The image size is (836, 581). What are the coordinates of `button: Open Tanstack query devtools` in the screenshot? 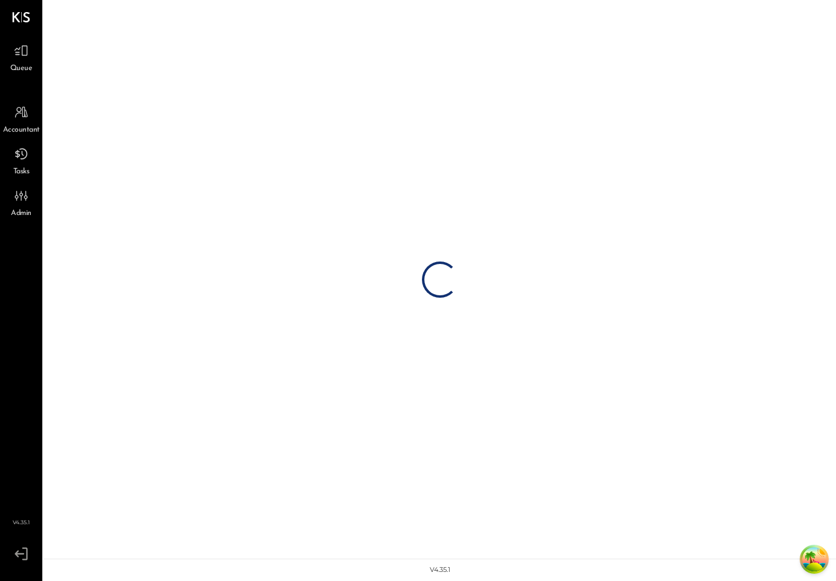 It's located at (814, 560).